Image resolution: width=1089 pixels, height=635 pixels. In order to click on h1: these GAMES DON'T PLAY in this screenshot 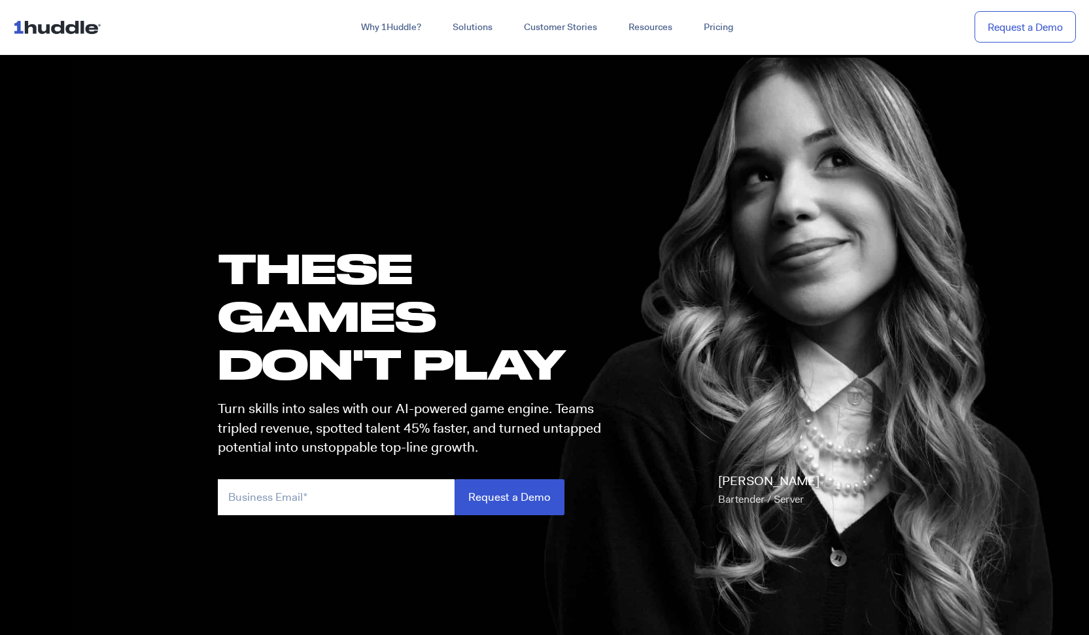, I will do `click(416, 316)`.